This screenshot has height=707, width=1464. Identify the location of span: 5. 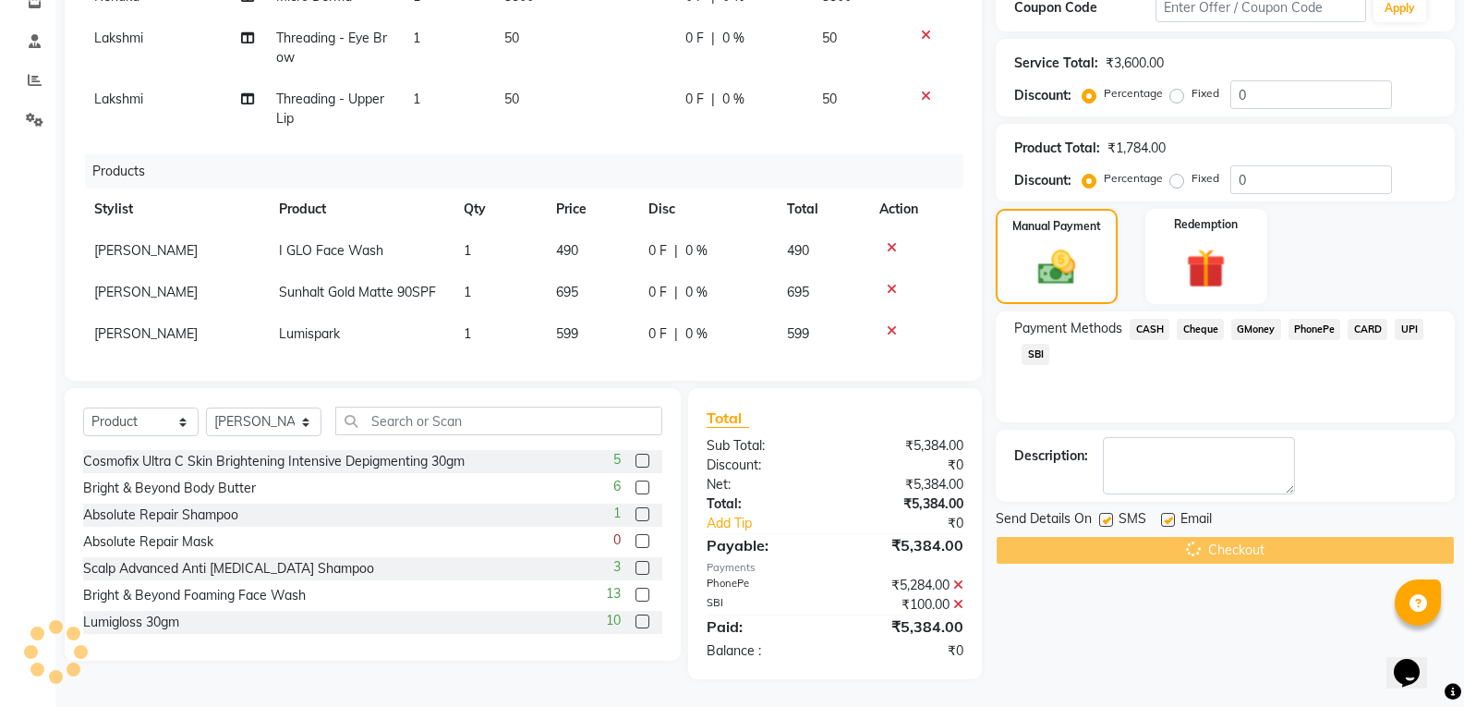
(617, 459).